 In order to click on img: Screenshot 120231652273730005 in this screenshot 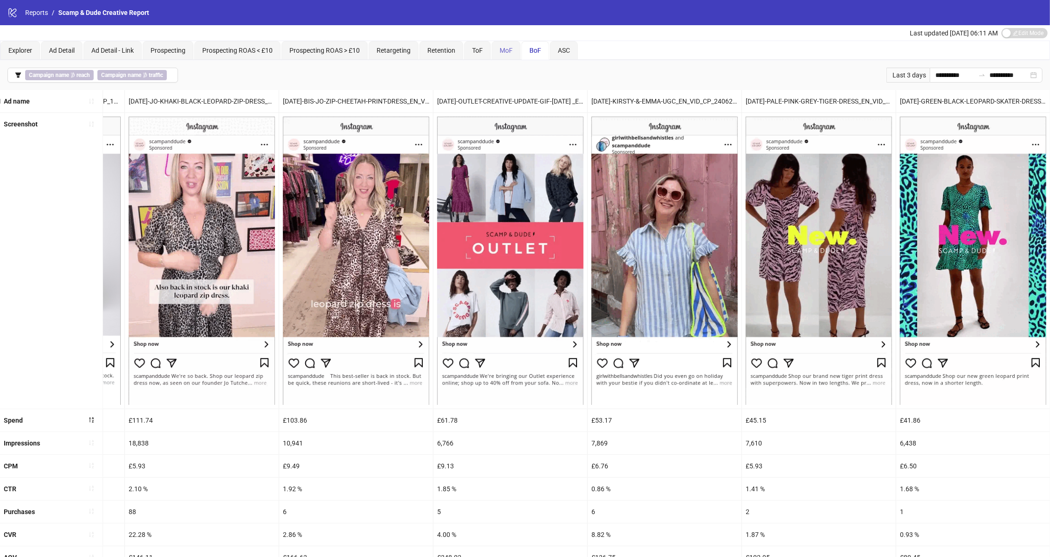, I will do `click(665, 260)`.